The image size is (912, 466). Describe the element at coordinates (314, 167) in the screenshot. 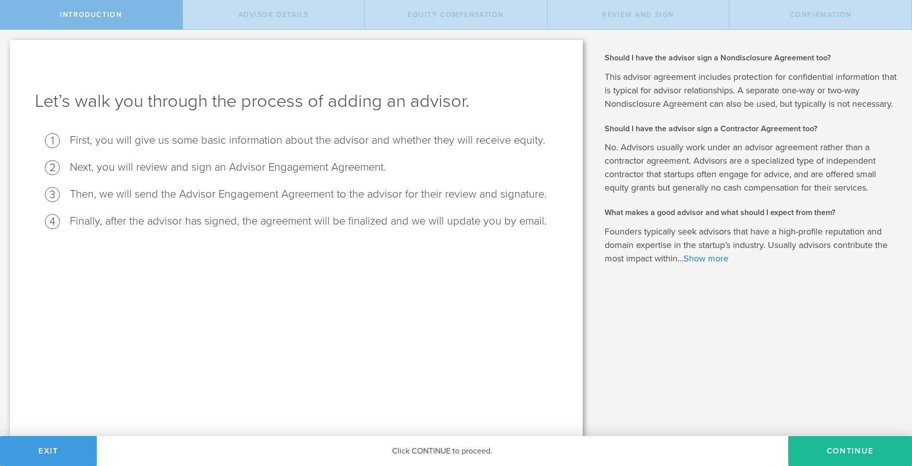

I see `li: Next, you will review and sign an Advisor Engagement Agreement.` at that location.